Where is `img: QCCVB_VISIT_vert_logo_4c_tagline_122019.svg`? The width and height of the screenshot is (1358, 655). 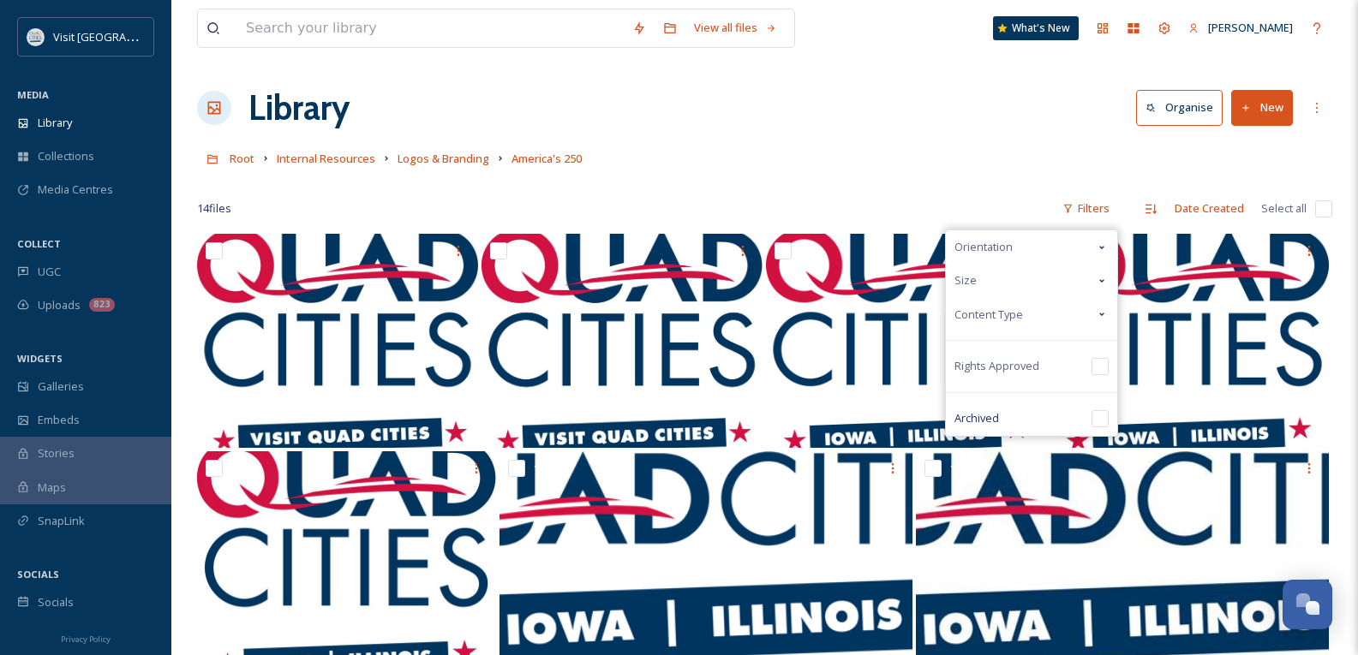 img: QCCVB_VISIT_vert_logo_4c_tagline_122019.svg is located at coordinates (36, 37).